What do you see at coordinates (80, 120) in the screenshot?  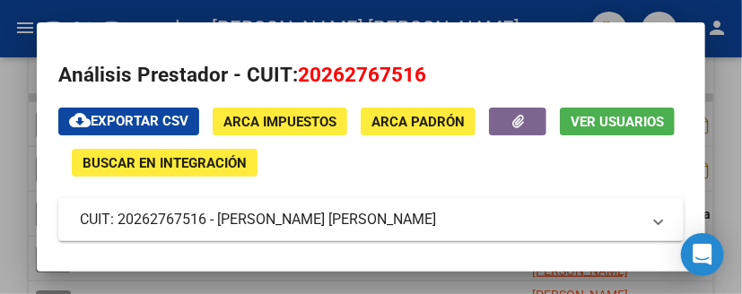 I see `mat-icon: cloud_download` at bounding box center [80, 120].